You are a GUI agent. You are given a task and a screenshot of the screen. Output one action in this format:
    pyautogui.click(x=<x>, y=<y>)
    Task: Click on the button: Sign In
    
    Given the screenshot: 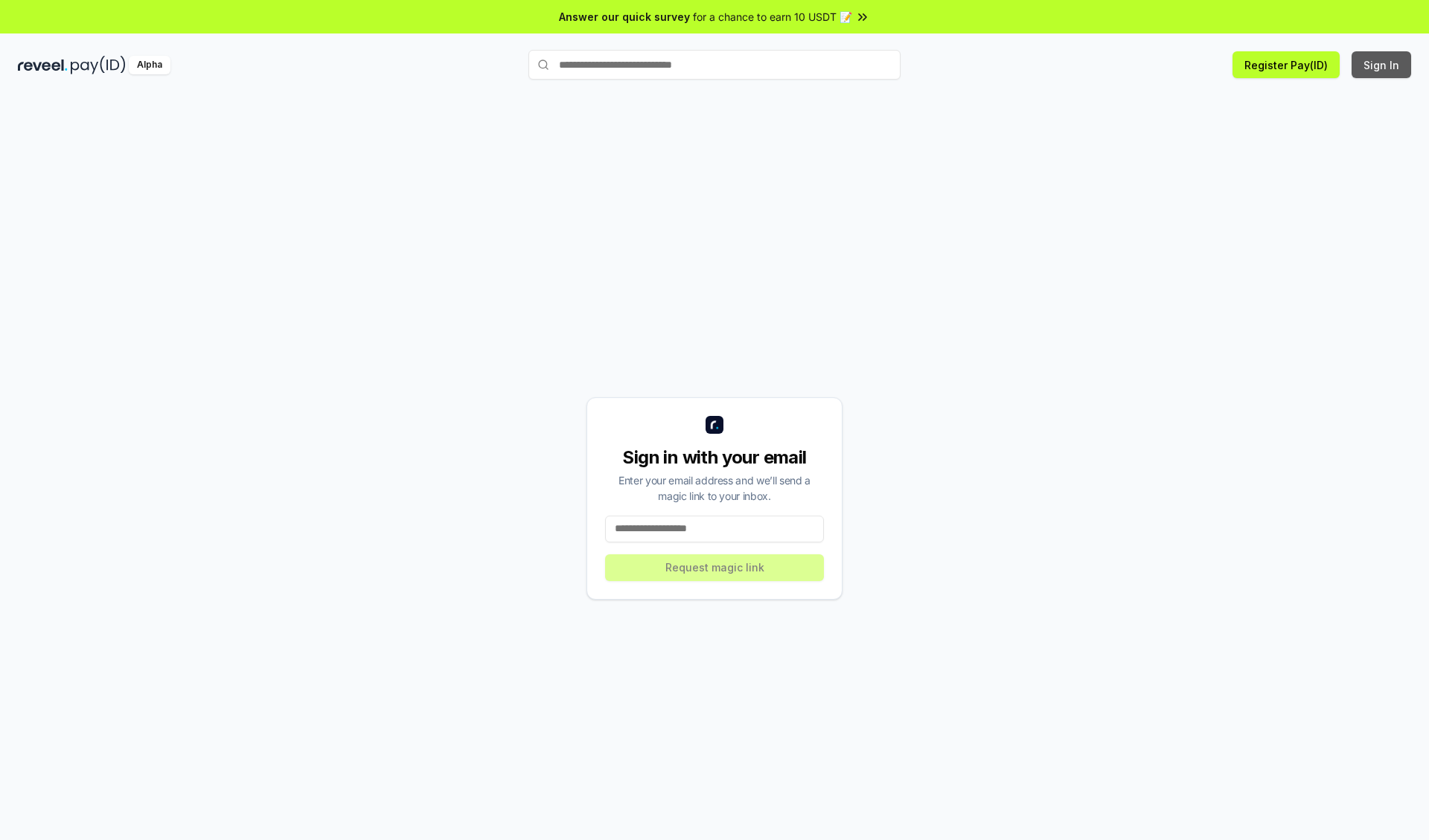 What is the action you would take?
    pyautogui.click(x=1381, y=64)
    